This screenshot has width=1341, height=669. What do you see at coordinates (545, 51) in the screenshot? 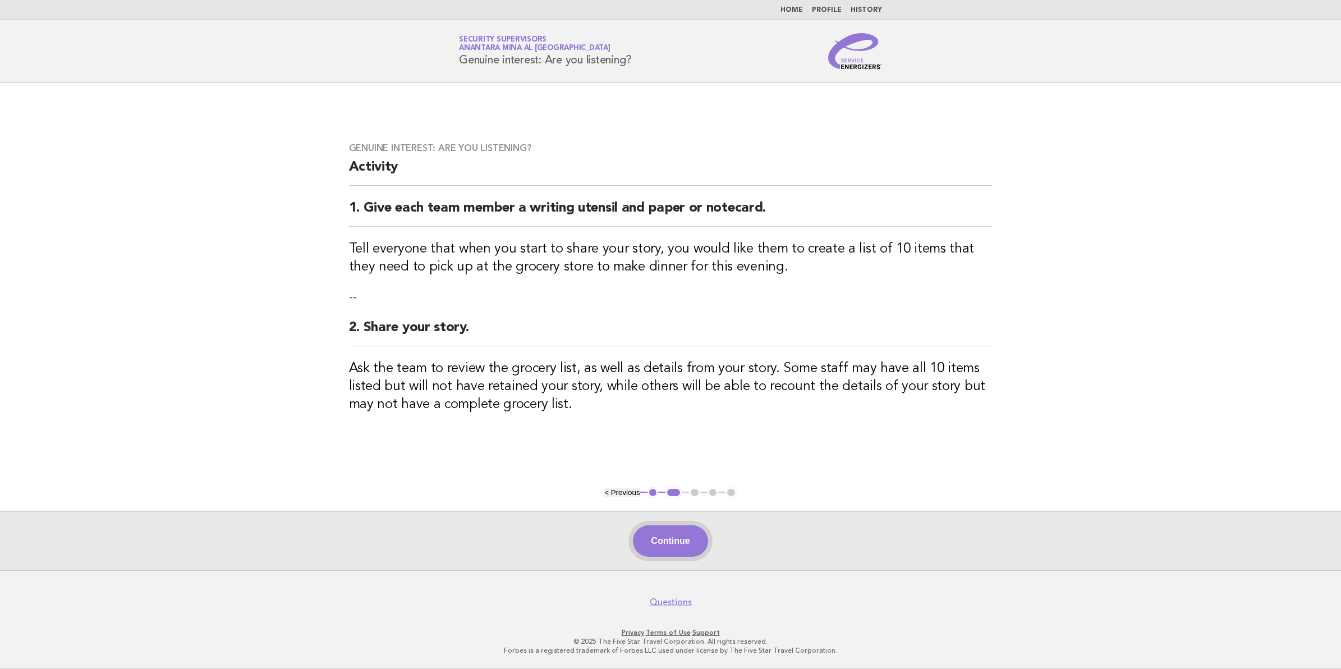
I see `h1: Genuine interest: Are you listening?` at bounding box center [545, 51].